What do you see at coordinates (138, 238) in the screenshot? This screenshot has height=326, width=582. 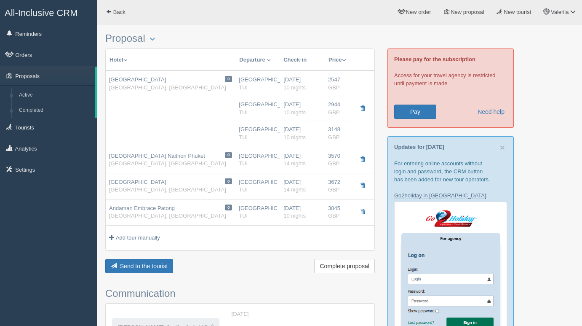 I see `span: Add tour manually` at bounding box center [138, 238].